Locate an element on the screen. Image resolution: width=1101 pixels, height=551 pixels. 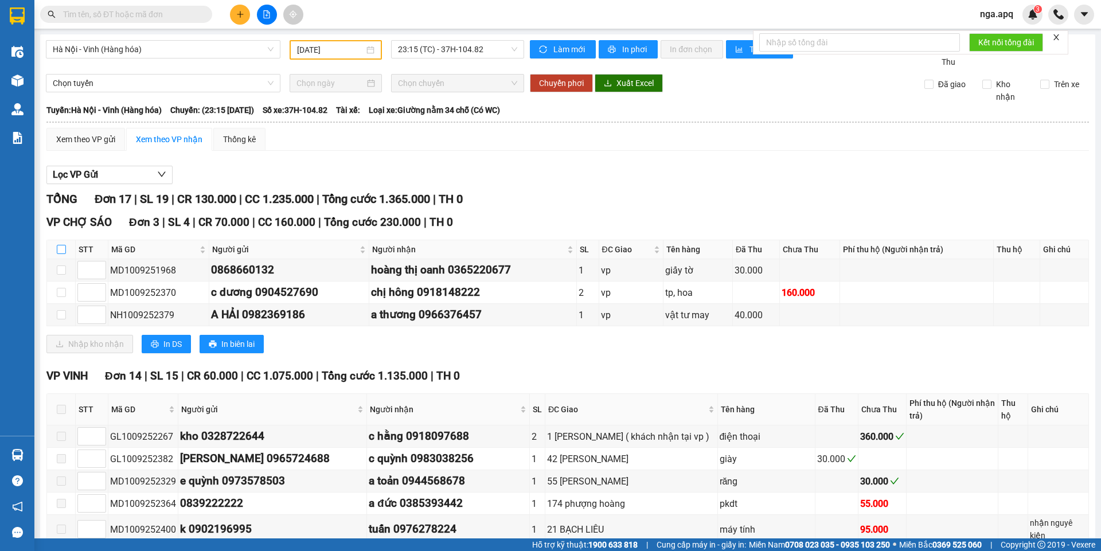
td: MD1009252400 is located at coordinates (143, 529).